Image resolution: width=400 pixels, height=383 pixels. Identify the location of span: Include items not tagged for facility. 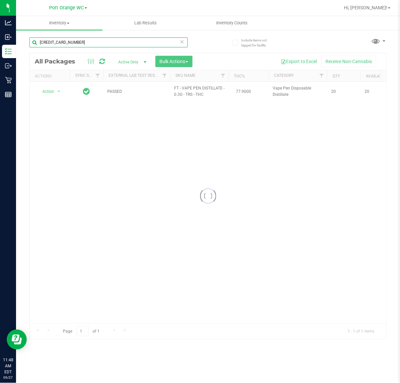
(258, 43).